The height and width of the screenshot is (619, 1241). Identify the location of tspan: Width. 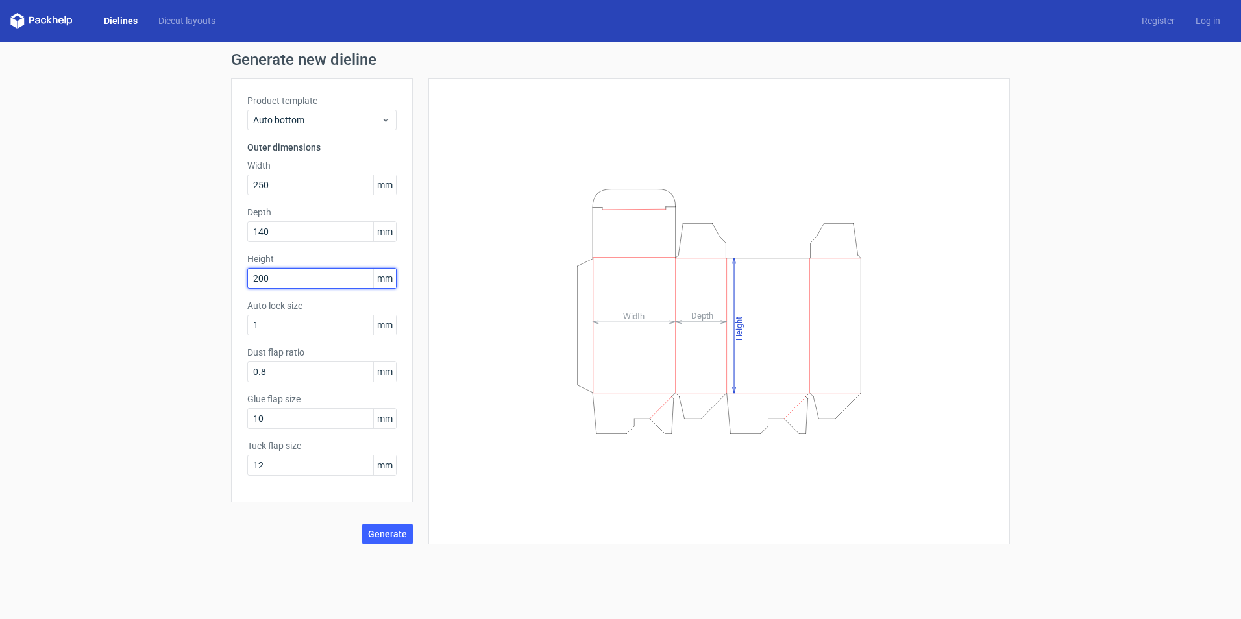
(634, 315).